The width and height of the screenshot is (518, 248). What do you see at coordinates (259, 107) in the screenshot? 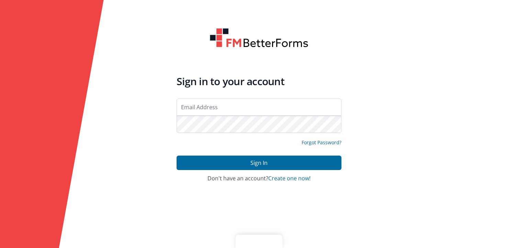
I see `input: Email Address` at bounding box center [259, 107].